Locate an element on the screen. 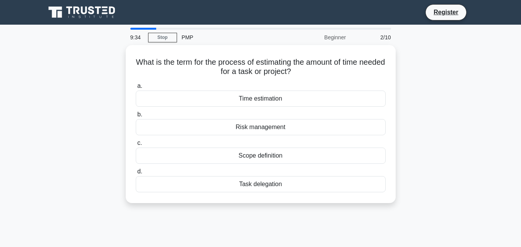 The width and height of the screenshot is (521, 247). div: PMP is located at coordinates (230, 37).